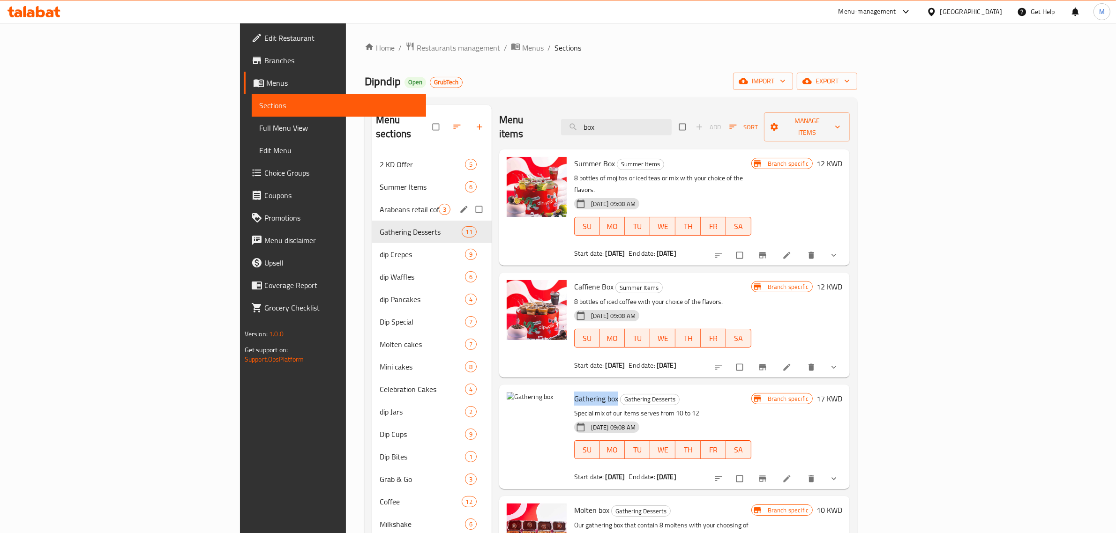 This screenshot has height=533, width=1116. Describe the element at coordinates (432, 412) in the screenshot. I see `div: dip Jars2` at that location.